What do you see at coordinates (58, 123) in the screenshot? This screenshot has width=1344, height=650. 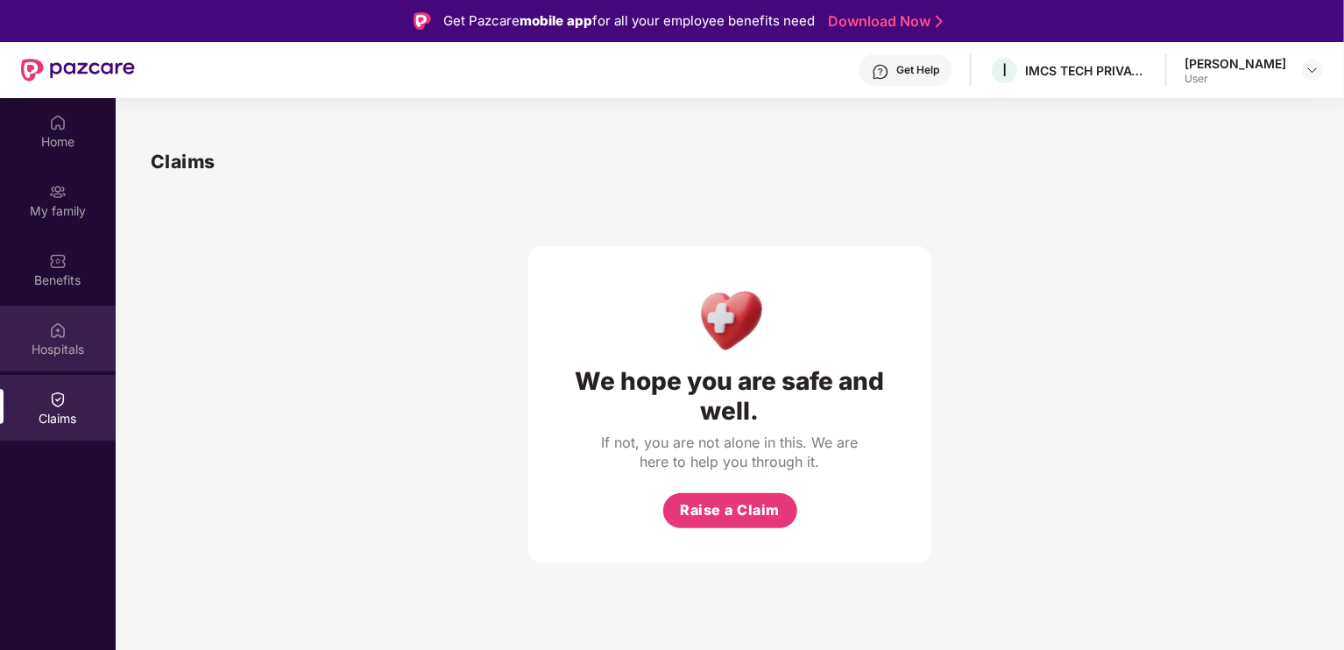 I see `img: svg+xml;base64,PHN2ZyBpZD0iSG9tZSIgeG1sbnM9Imh0dHA6Ly93d3cudzMub3JnLzIwMDAvc3ZnIiB3aWR0aD0iMjAiIG...` at bounding box center [58, 123].